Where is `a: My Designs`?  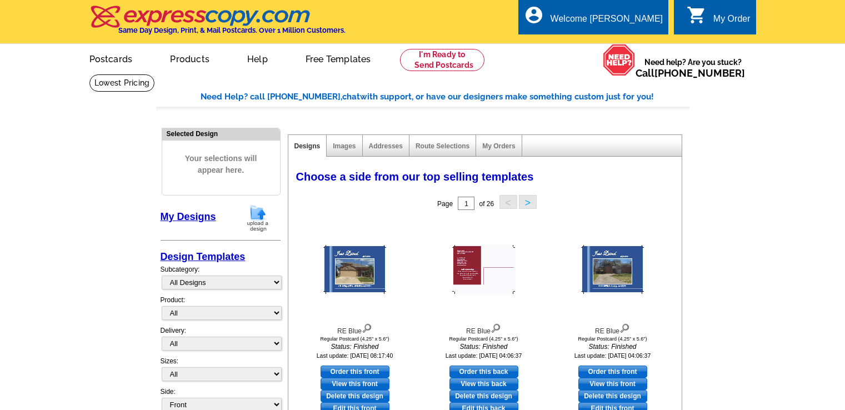
a: My Designs is located at coordinates (188, 217).